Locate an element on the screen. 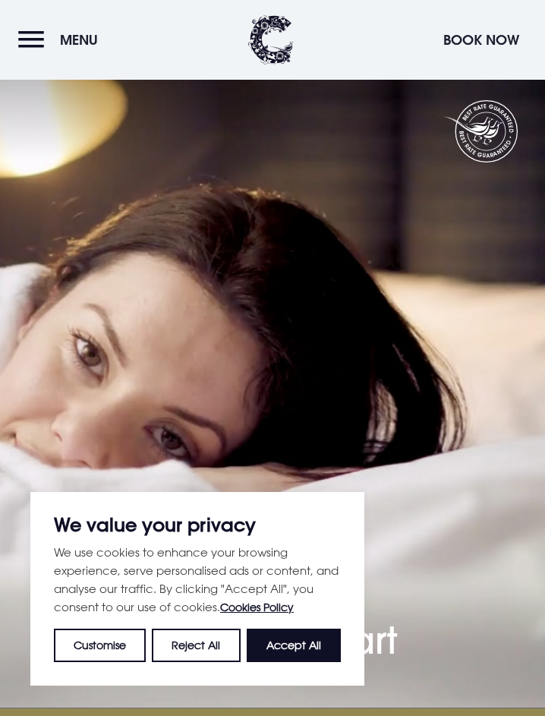  div: We value your privacy is located at coordinates (197, 588).